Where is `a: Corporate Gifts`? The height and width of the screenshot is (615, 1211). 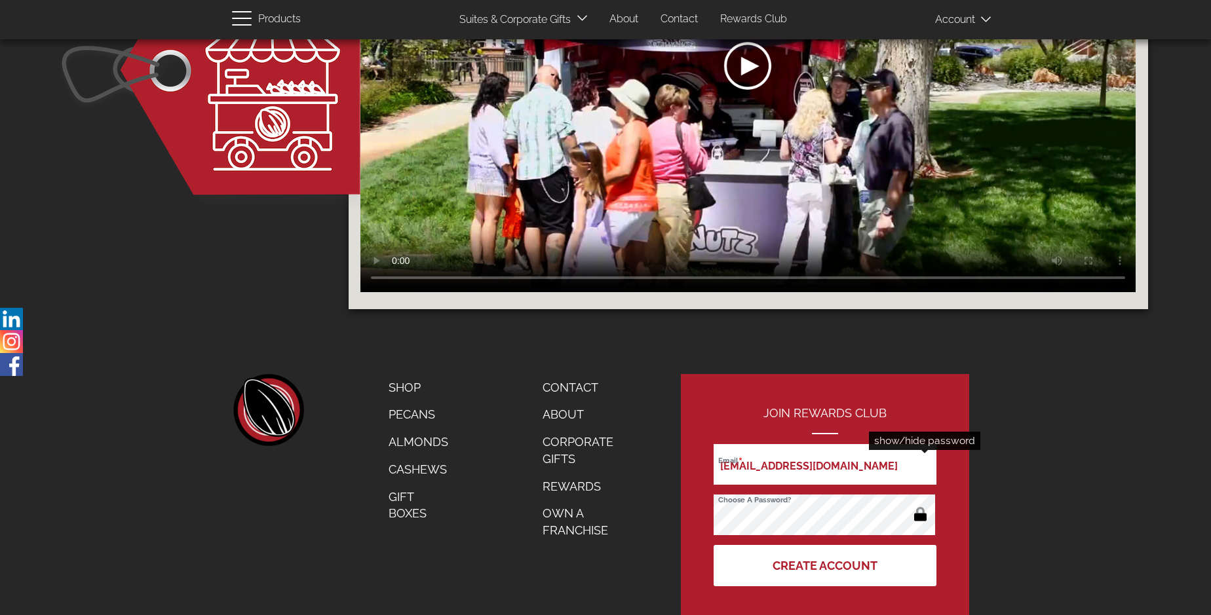
a: Corporate Gifts is located at coordinates (586, 450).